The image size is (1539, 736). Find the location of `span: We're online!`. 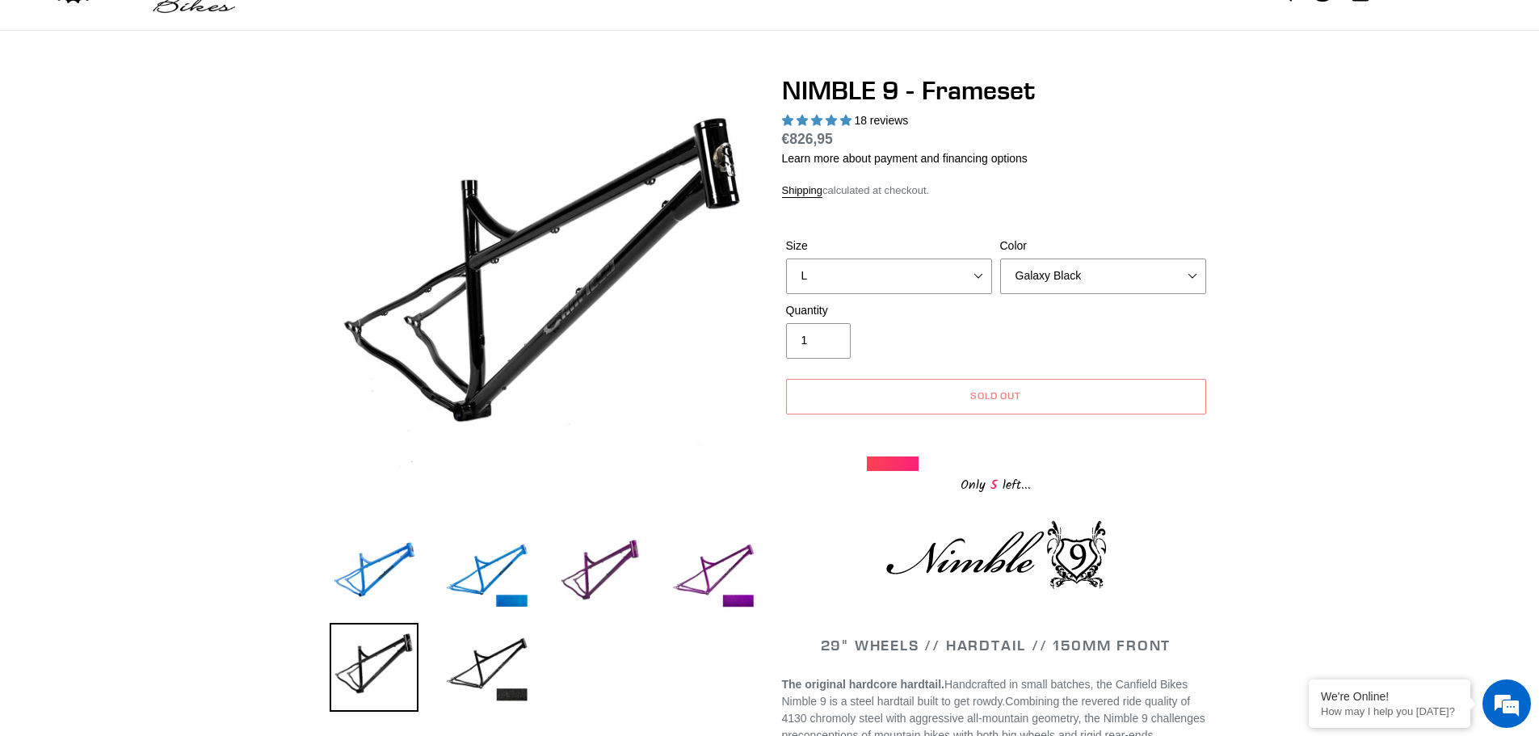

span: We're online! is located at coordinates (158, 285).